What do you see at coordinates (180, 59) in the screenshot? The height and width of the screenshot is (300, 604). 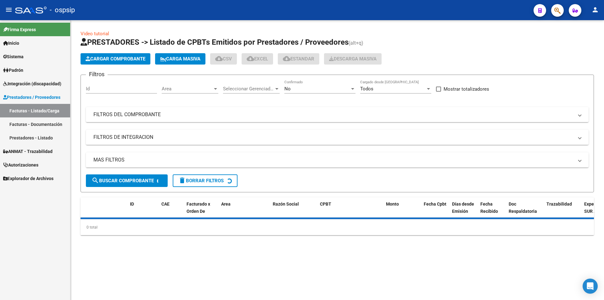 I see `span: Carga Masiva` at bounding box center [180, 59].